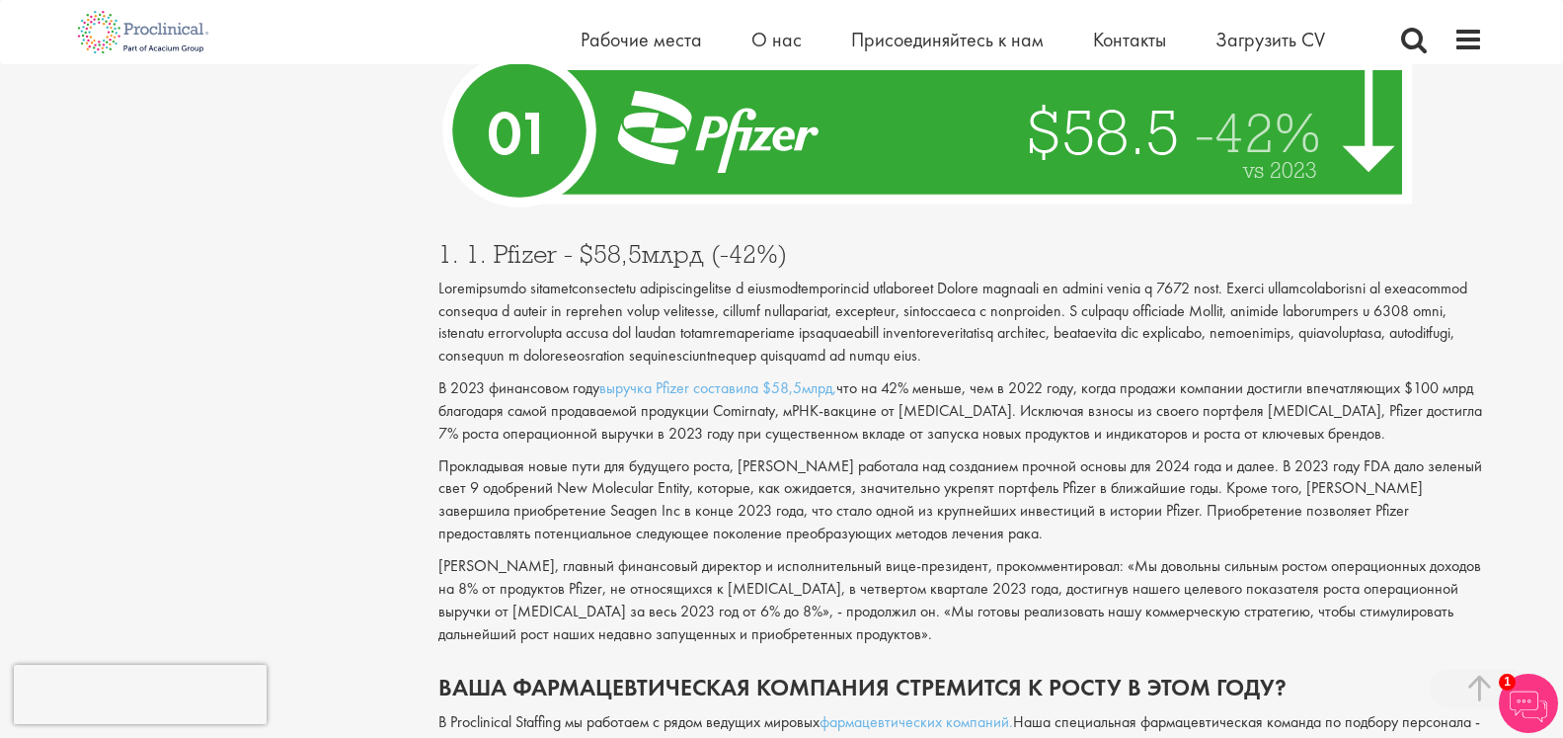 Image resolution: width=1563 pixels, height=738 pixels. I want to click on span: Контакты, so click(1130, 39).